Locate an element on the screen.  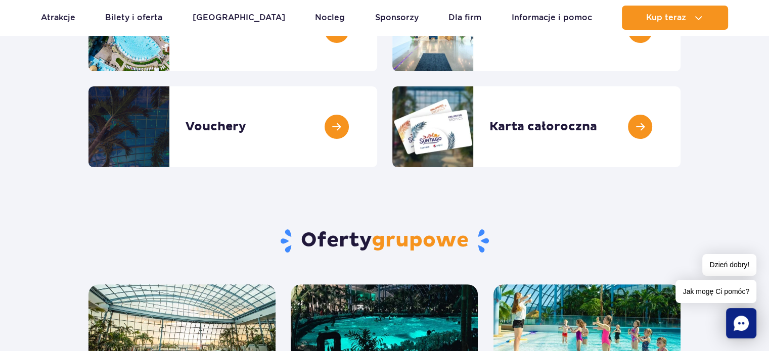
a: Atrakcje is located at coordinates (58, 18).